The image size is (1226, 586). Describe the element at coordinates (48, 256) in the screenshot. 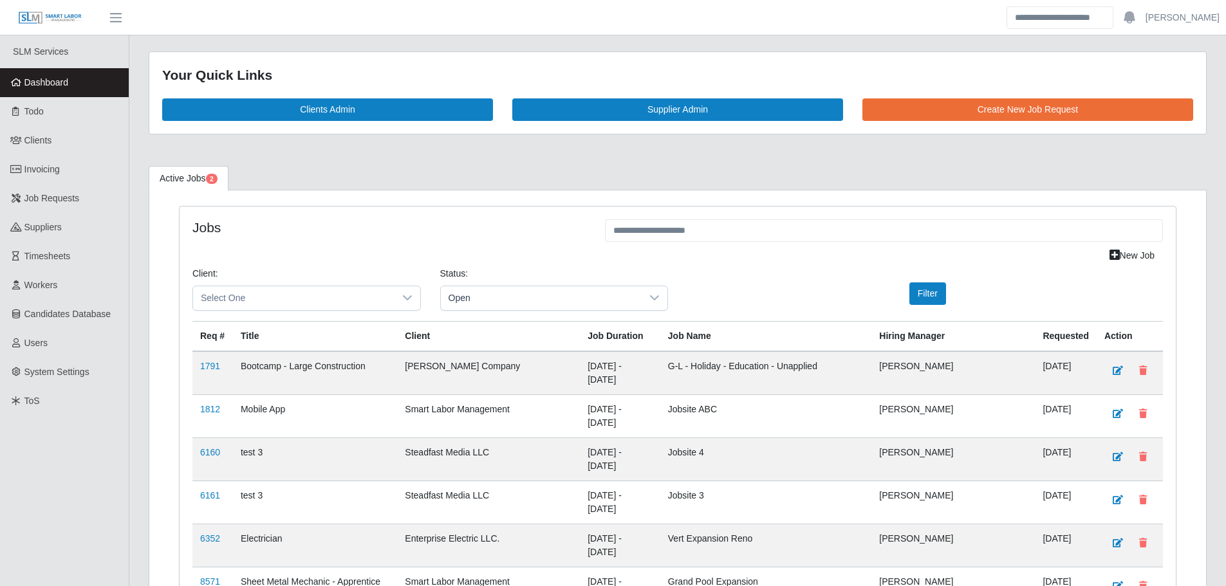

I see `span: Timesheets` at that location.